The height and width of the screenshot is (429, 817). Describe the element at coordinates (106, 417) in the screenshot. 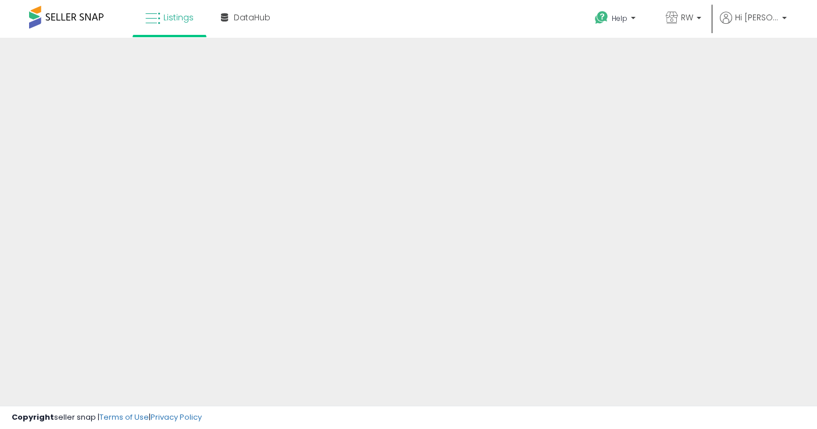

I see `div: seller snap | |` at that location.